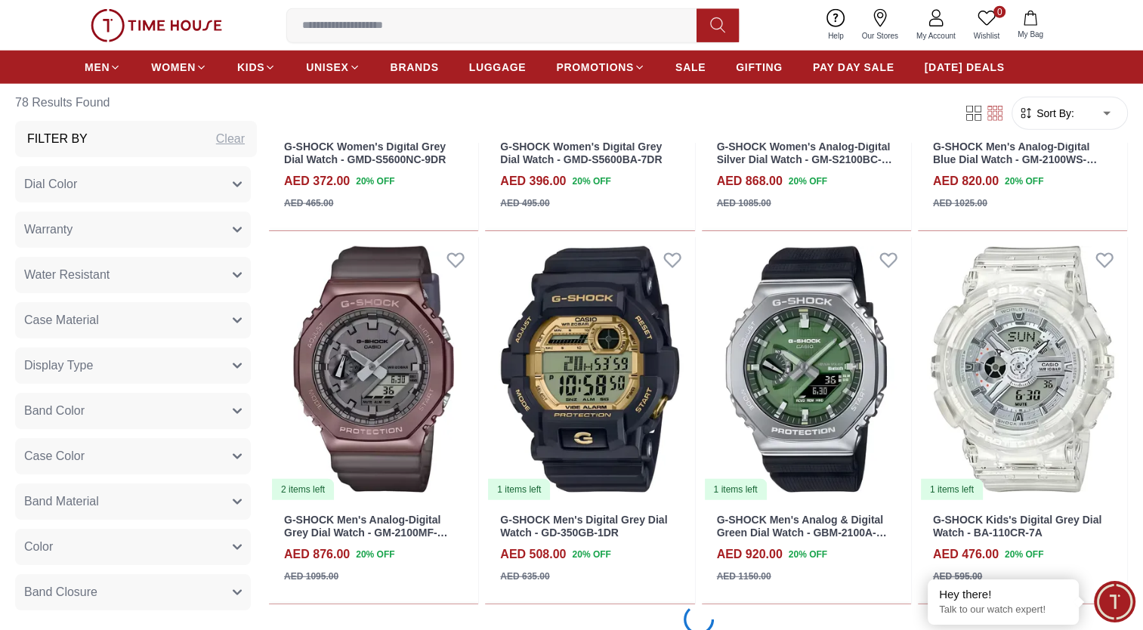 This screenshot has height=630, width=1143. I want to click on a: LUGGAGE, so click(498, 67).